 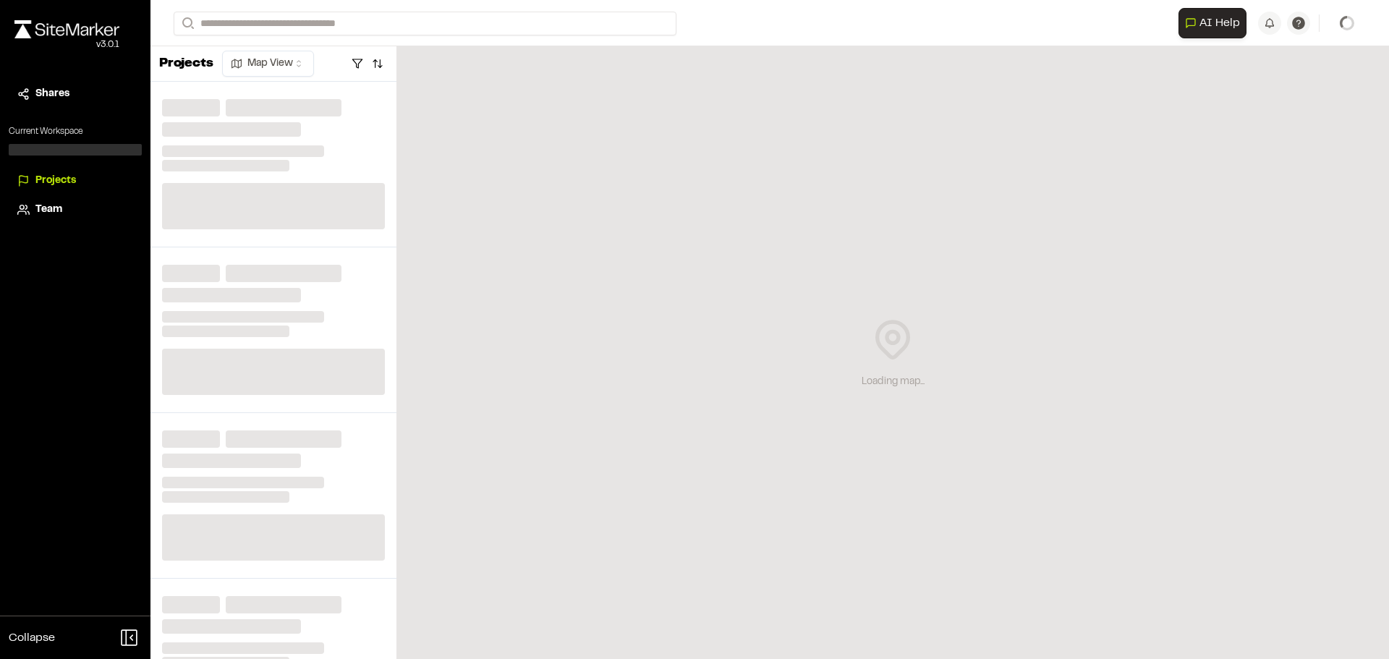 What do you see at coordinates (48, 210) in the screenshot?
I see `span: Team` at bounding box center [48, 210].